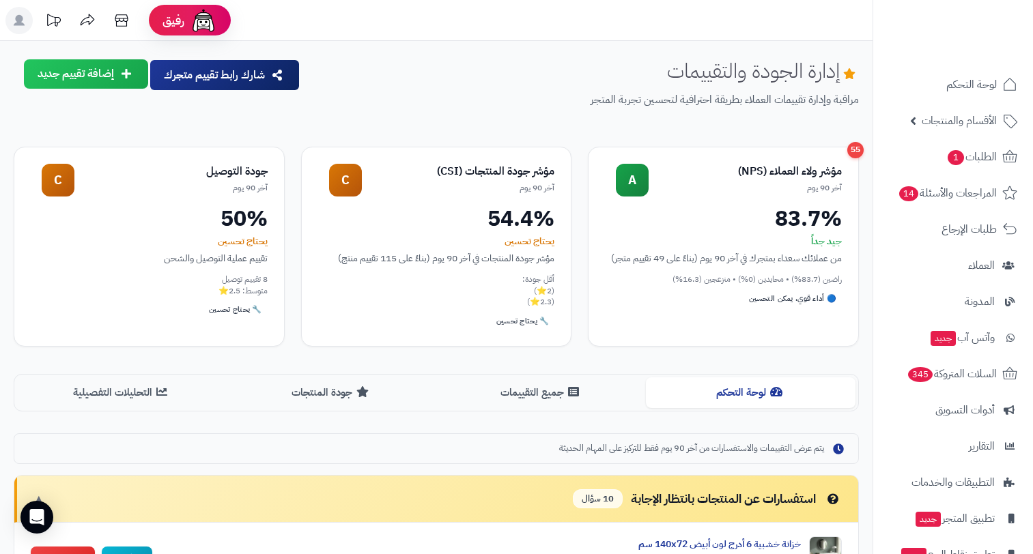  I want to click on span: السلات المتروكة, so click(952, 374).